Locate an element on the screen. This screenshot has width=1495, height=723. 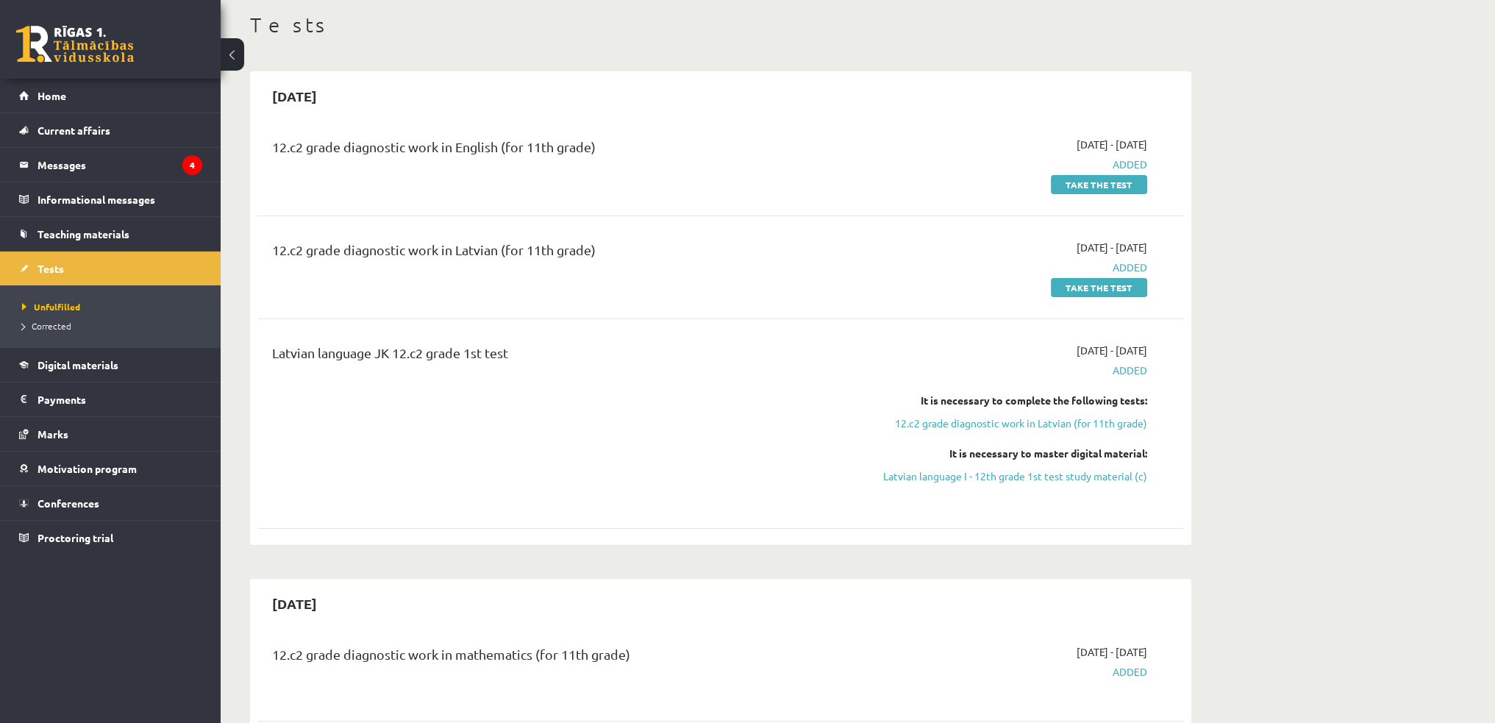
font: It is necessary to complete the following tests: is located at coordinates (1034, 400).